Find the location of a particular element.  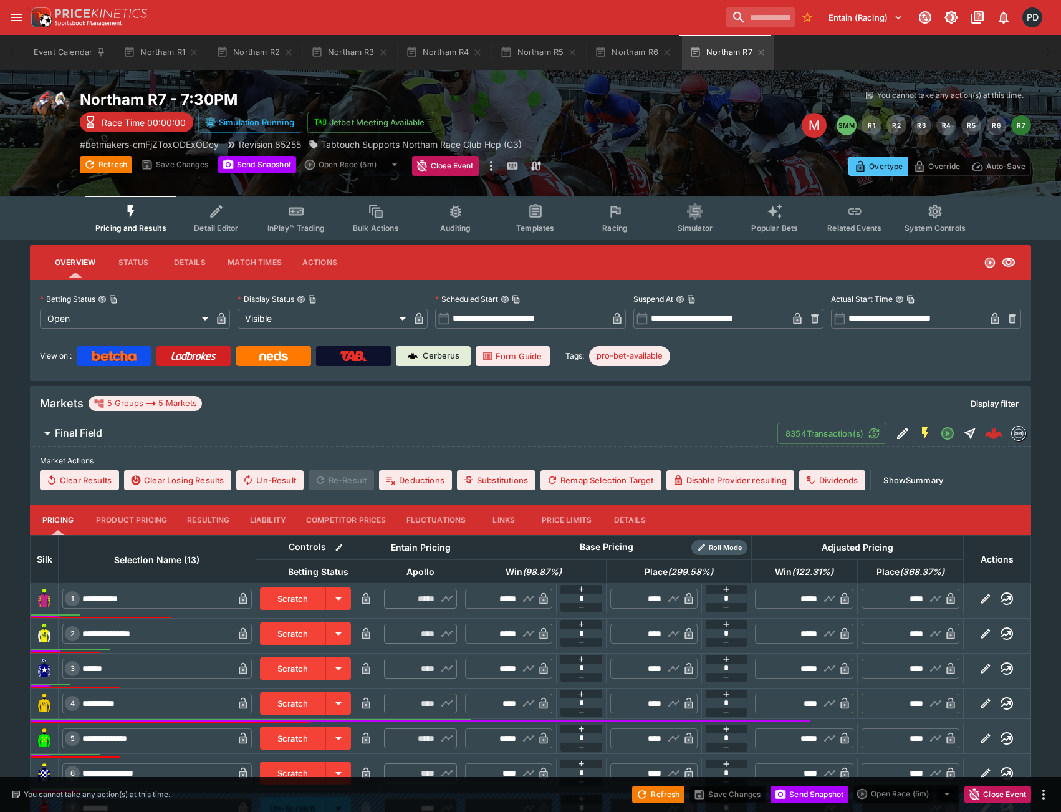

button: Deductions is located at coordinates (415, 480).